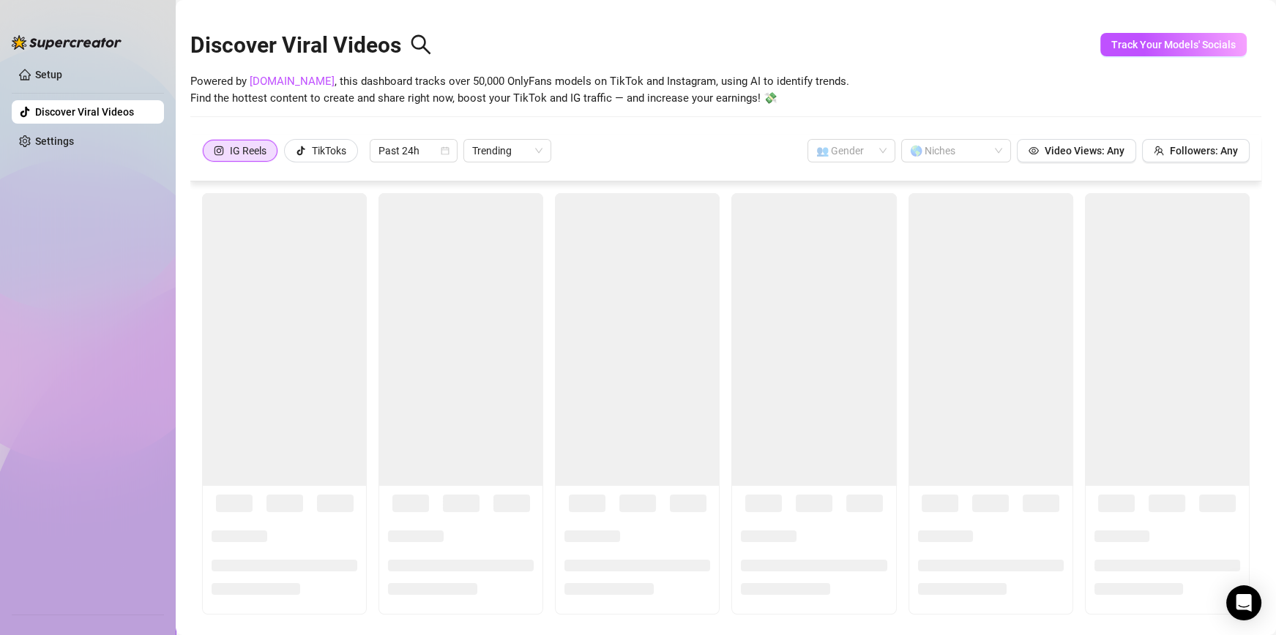 The image size is (1276, 635). I want to click on img: logo-BBDzfeDw.svg, so click(67, 42).